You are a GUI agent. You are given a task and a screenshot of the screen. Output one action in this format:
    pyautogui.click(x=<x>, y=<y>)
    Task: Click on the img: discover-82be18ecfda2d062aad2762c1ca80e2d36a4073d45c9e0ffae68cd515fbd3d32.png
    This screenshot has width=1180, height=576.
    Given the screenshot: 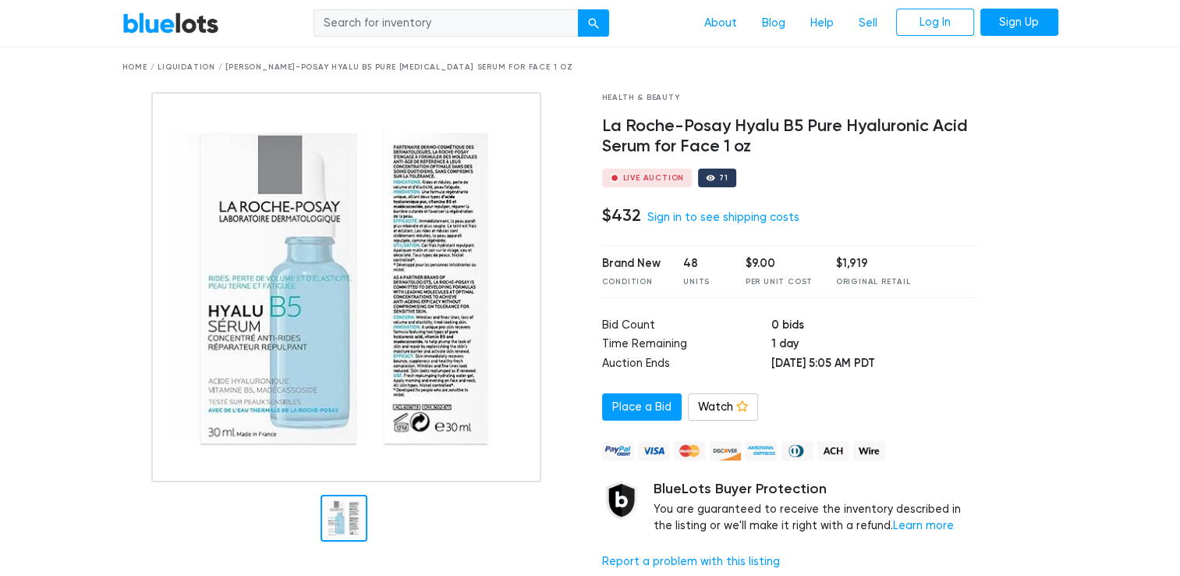 What is the action you would take?
    pyautogui.click(x=725, y=450)
    